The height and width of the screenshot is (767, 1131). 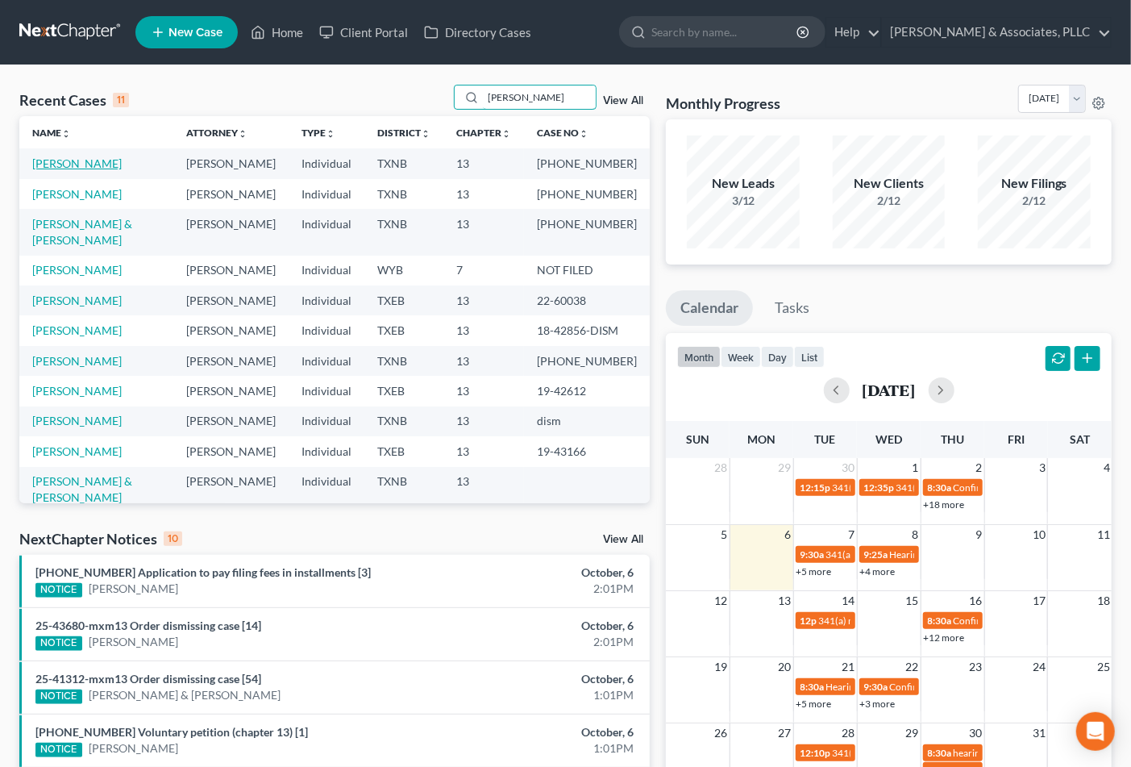 I want to click on a: Typeunfold_more, so click(x=318, y=132).